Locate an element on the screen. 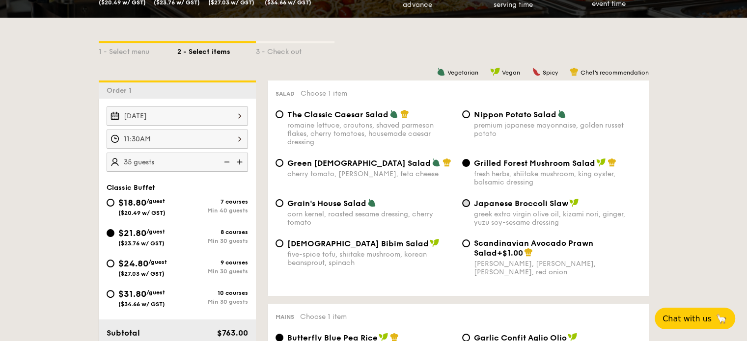 The height and width of the screenshot is (341, 747). span: Nippon Potato Salad is located at coordinates (515, 114).